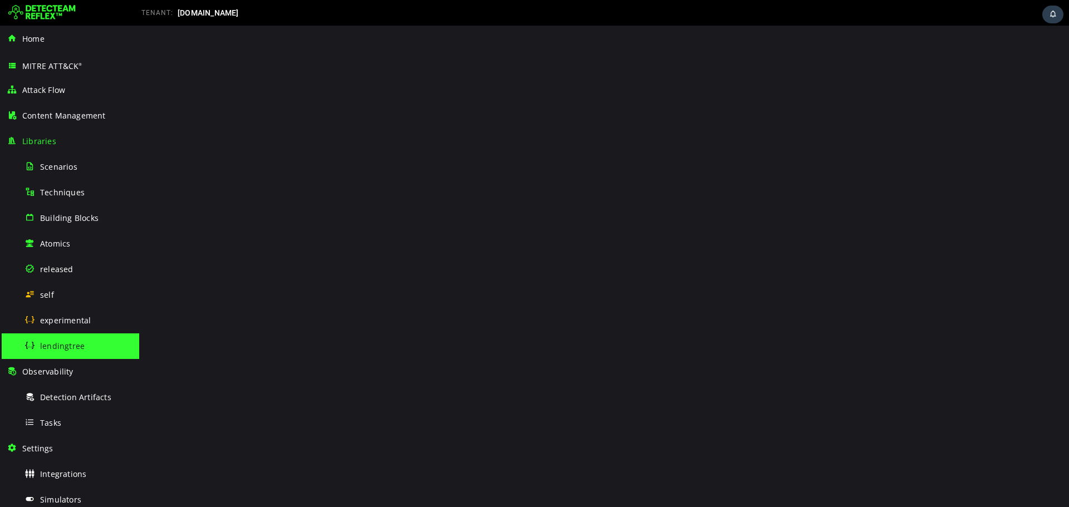 This screenshot has width=1069, height=507. I want to click on img: Detecteam logo, so click(42, 13).